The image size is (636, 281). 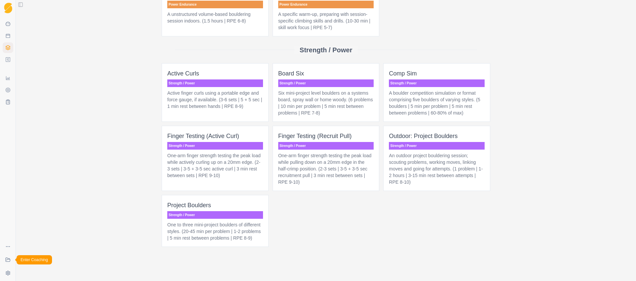 What do you see at coordinates (326, 103) in the screenshot?
I see `p: Six mini-project level boulders on a systems board, spray wall or home woody. (6 problems | 10 mi...` at bounding box center [326, 103].